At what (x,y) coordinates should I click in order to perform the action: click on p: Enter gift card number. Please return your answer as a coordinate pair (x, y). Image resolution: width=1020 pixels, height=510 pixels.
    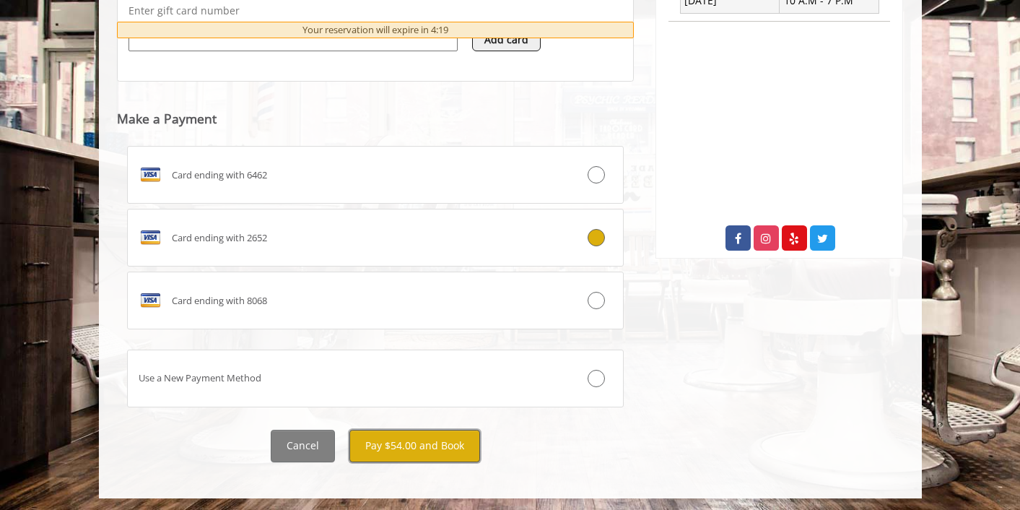
    Looking at the image, I should click on (375, 11).